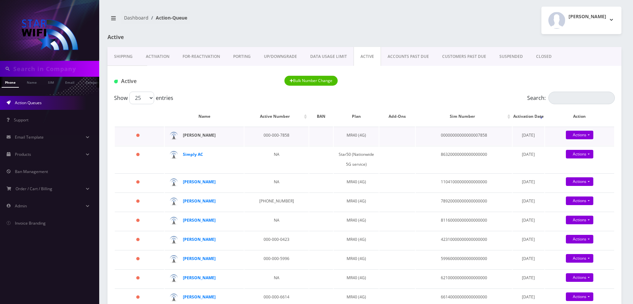  What do you see at coordinates (31, 171) in the screenshot?
I see `span: Ban Management` at bounding box center [31, 171].